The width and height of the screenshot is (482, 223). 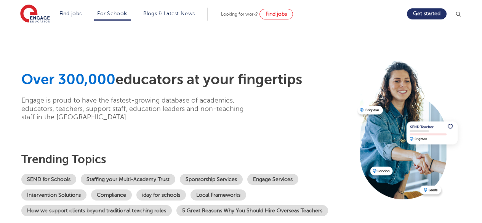 What do you see at coordinates (277, 14) in the screenshot?
I see `span: Find jobs` at bounding box center [277, 14].